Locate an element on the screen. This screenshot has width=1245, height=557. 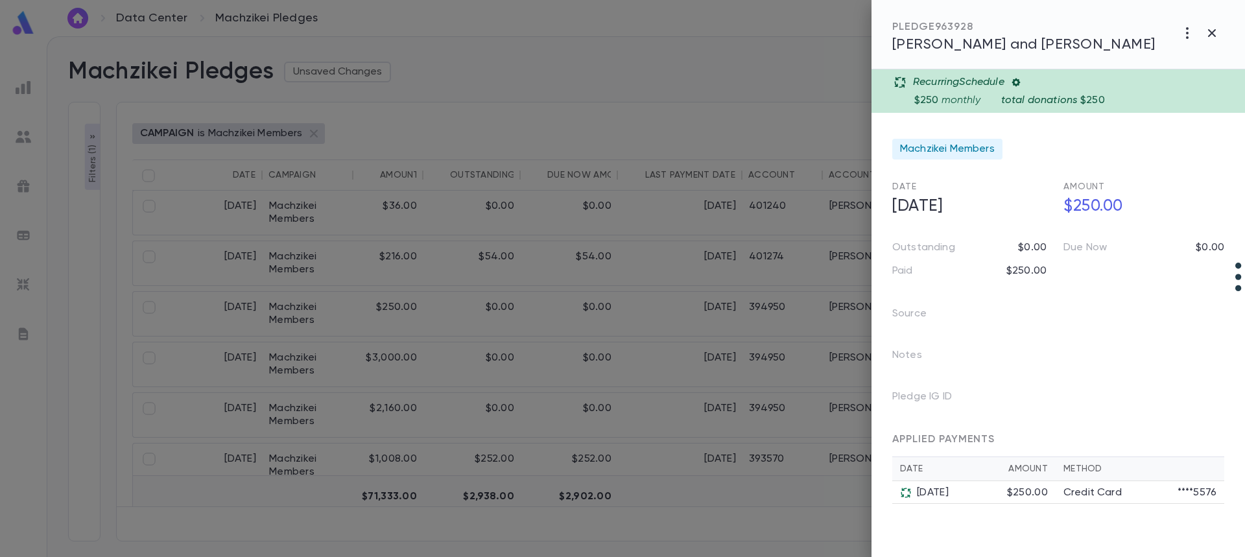
p: Pledge IG ID is located at coordinates (933, 400).